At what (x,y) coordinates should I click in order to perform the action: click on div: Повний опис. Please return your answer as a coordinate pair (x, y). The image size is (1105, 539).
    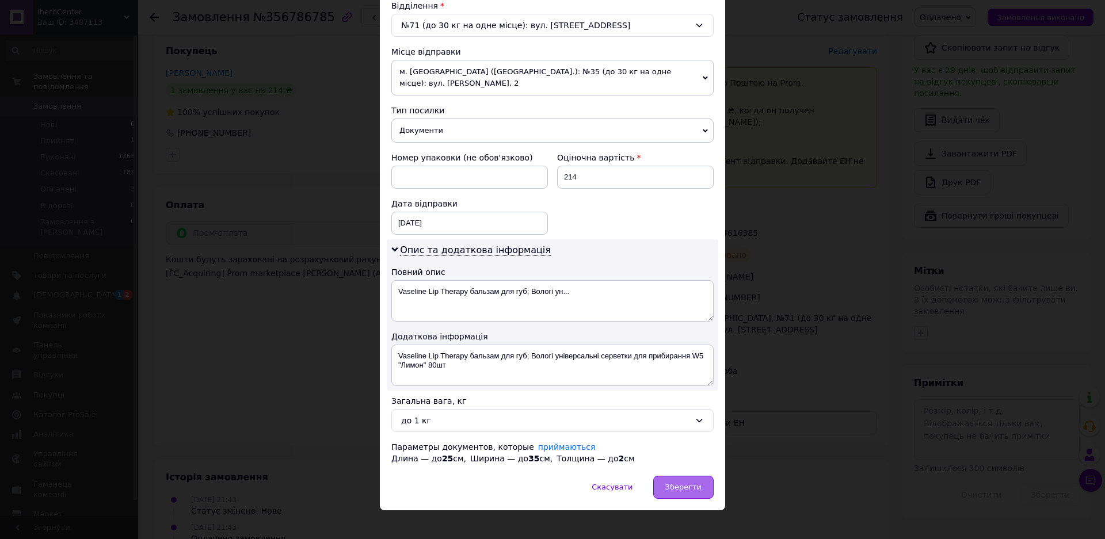
    Looking at the image, I should click on (553, 272).